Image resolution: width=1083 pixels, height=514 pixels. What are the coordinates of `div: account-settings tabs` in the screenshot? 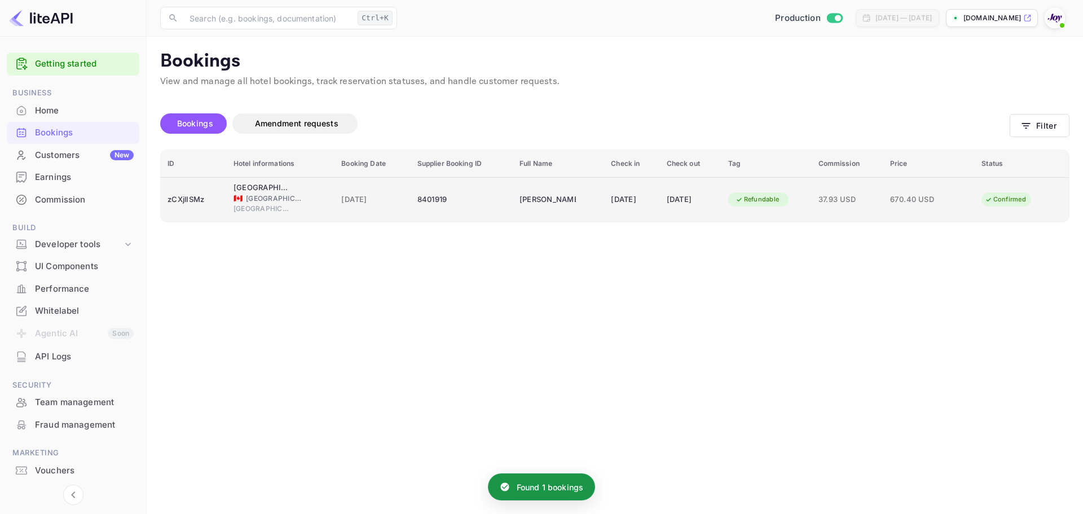 It's located at (585, 124).